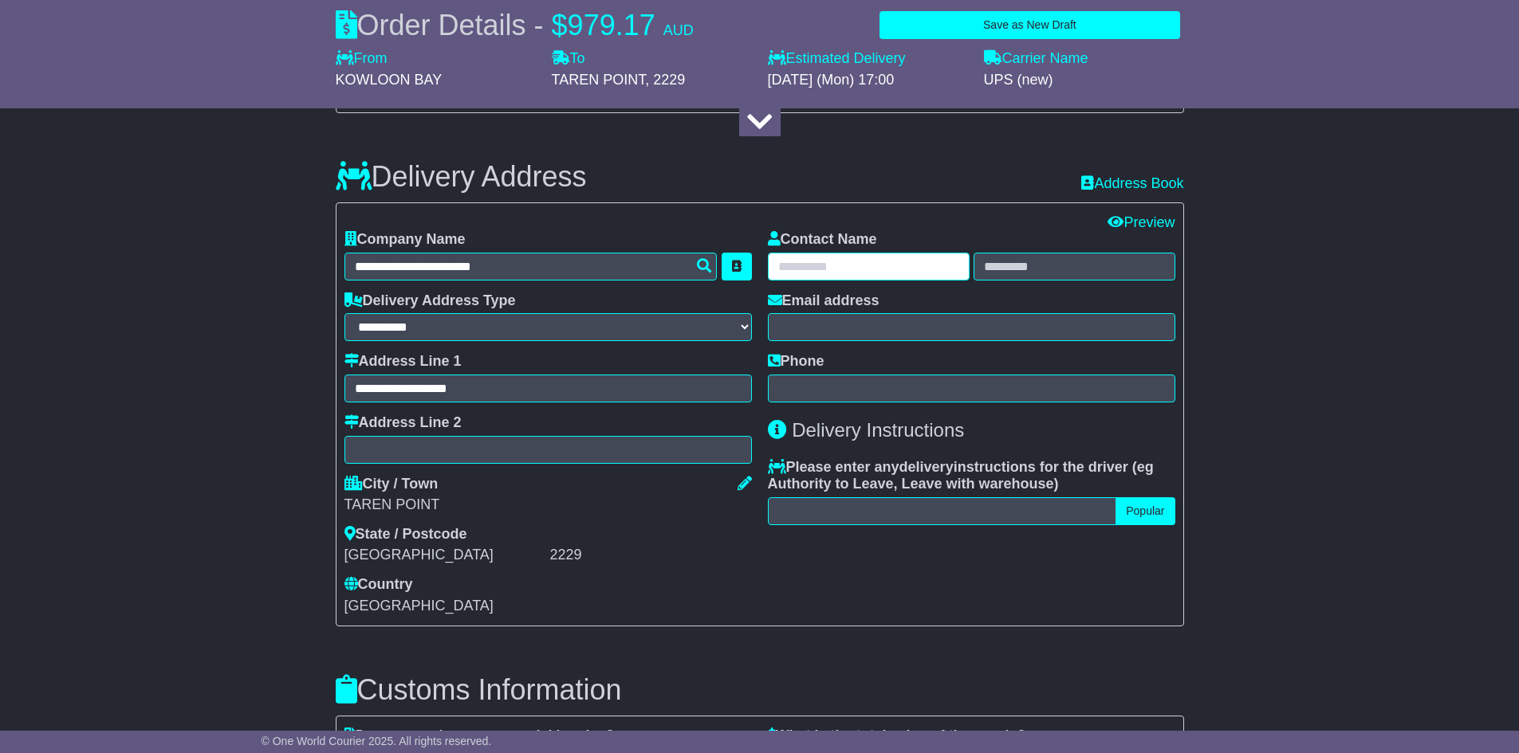  I want to click on label: Estimated Delivery, so click(867, 59).